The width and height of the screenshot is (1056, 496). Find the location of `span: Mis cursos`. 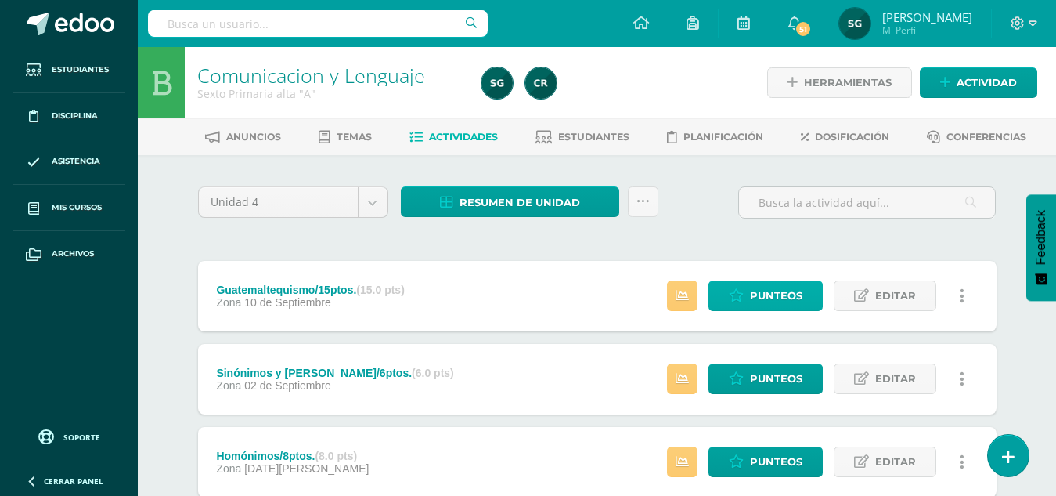

span: Mis cursos is located at coordinates (77, 207).